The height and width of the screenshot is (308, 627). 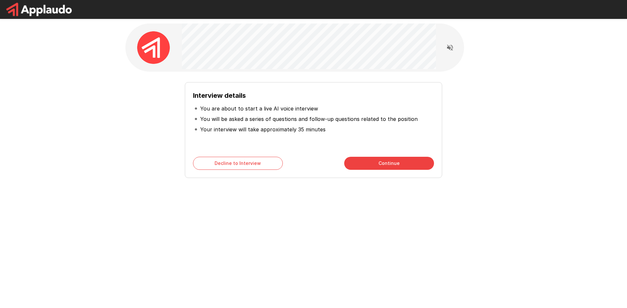 What do you see at coordinates (238, 164) in the screenshot?
I see `button: Decline to Interview` at bounding box center [238, 164].